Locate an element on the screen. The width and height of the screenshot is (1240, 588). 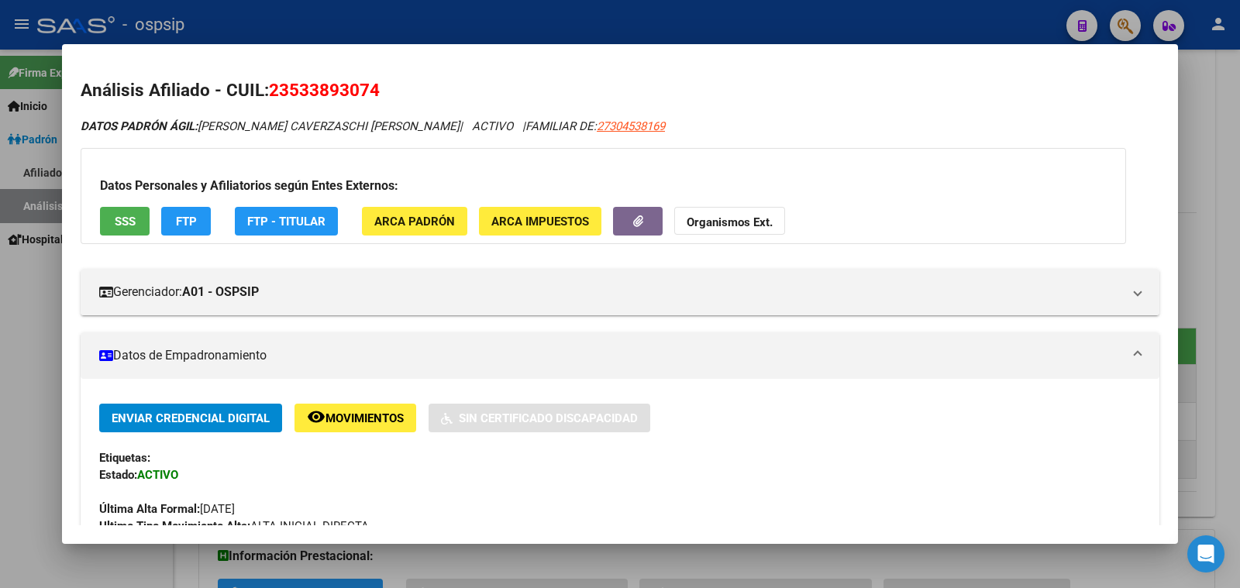
span: 27304538169 is located at coordinates (631, 126).